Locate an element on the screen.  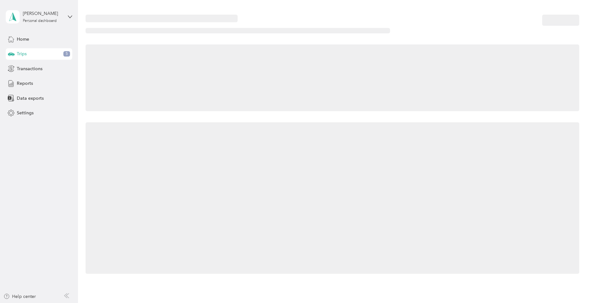
span: Reports is located at coordinates (25, 83).